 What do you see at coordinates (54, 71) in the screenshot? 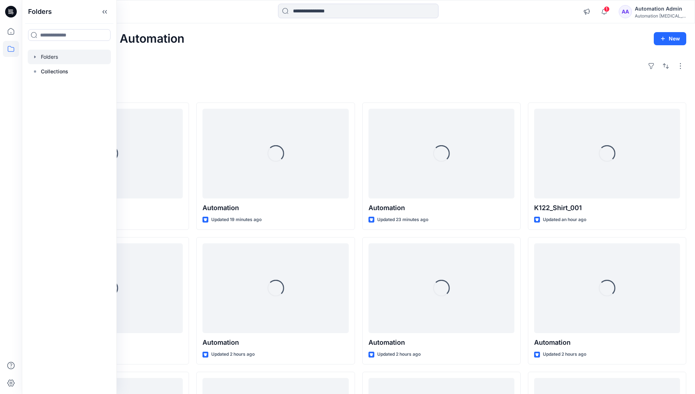
I see `p: Collections` at bounding box center [54, 71].